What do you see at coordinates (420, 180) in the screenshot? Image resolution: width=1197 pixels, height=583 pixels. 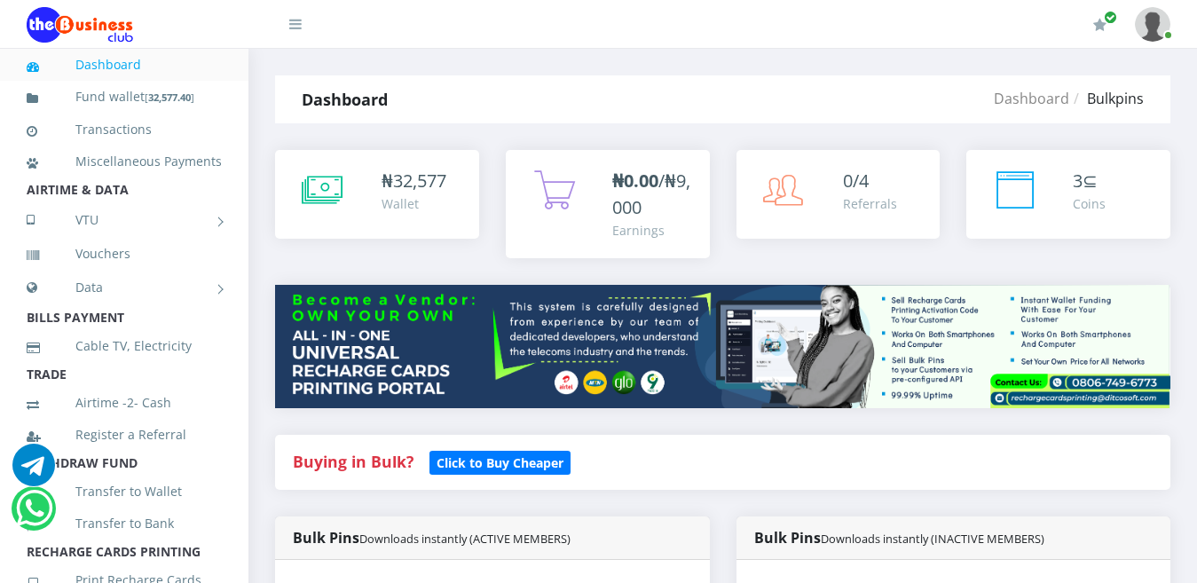 I see `span: 32,577` at bounding box center [420, 180].